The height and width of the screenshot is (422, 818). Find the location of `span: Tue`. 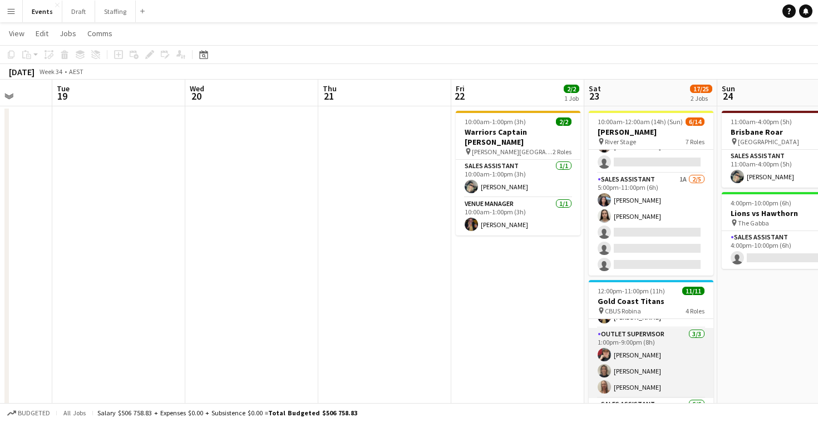

span: Tue is located at coordinates (63, 88).